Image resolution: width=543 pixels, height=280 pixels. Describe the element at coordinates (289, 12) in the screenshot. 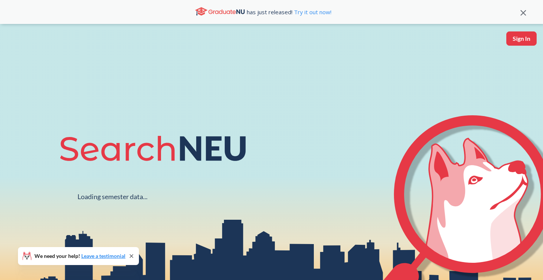

I see `span: has just released!` at that location.